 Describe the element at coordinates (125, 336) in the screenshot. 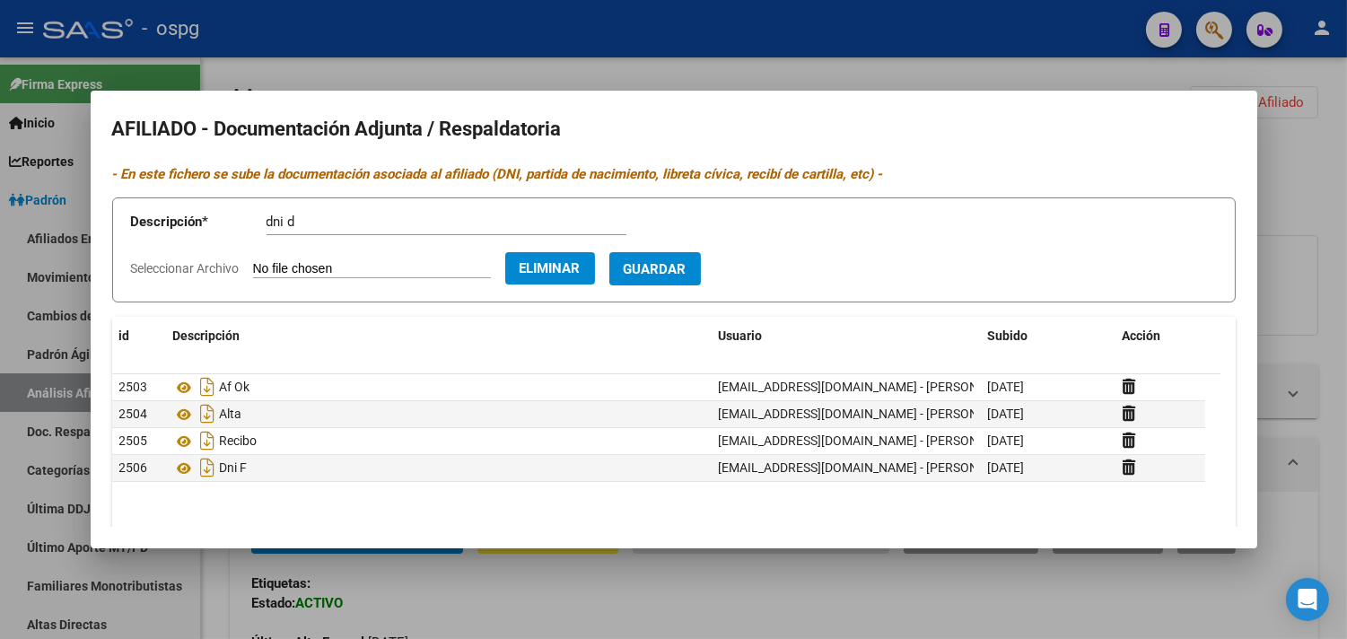

I see `span: id` at that location.